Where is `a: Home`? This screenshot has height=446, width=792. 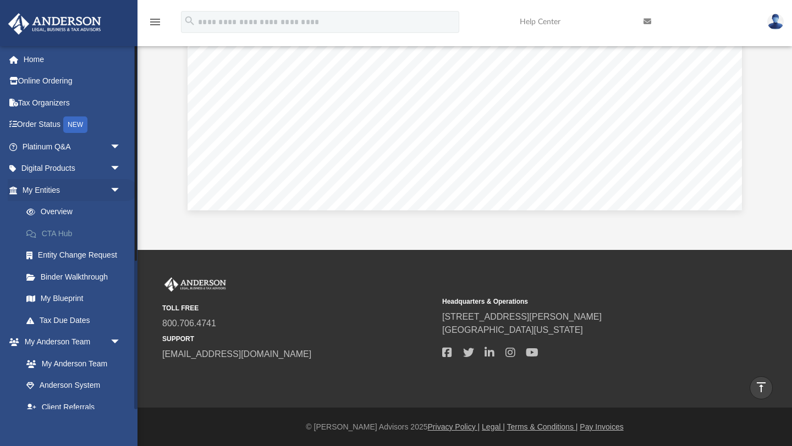 a: Home is located at coordinates (73, 59).